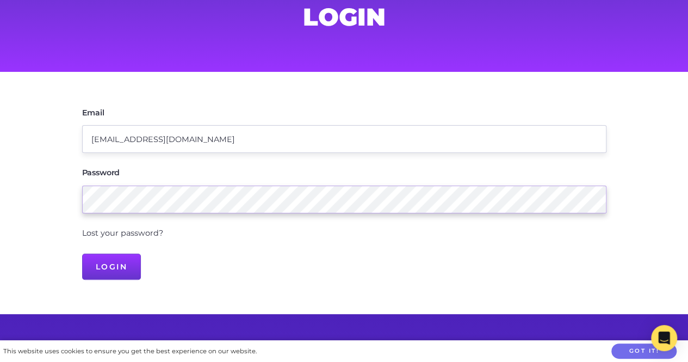 The image size is (688, 362). Describe the element at coordinates (111, 266) in the screenshot. I see `input: Login` at that location.